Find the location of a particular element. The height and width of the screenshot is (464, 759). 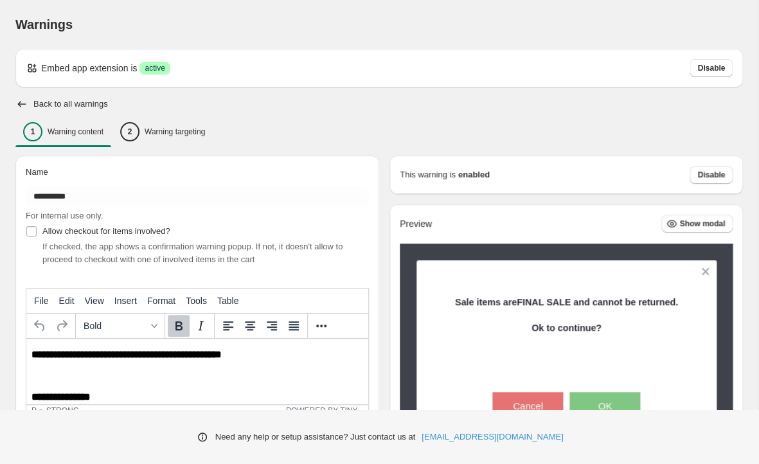

div: strong is located at coordinates (62, 411).